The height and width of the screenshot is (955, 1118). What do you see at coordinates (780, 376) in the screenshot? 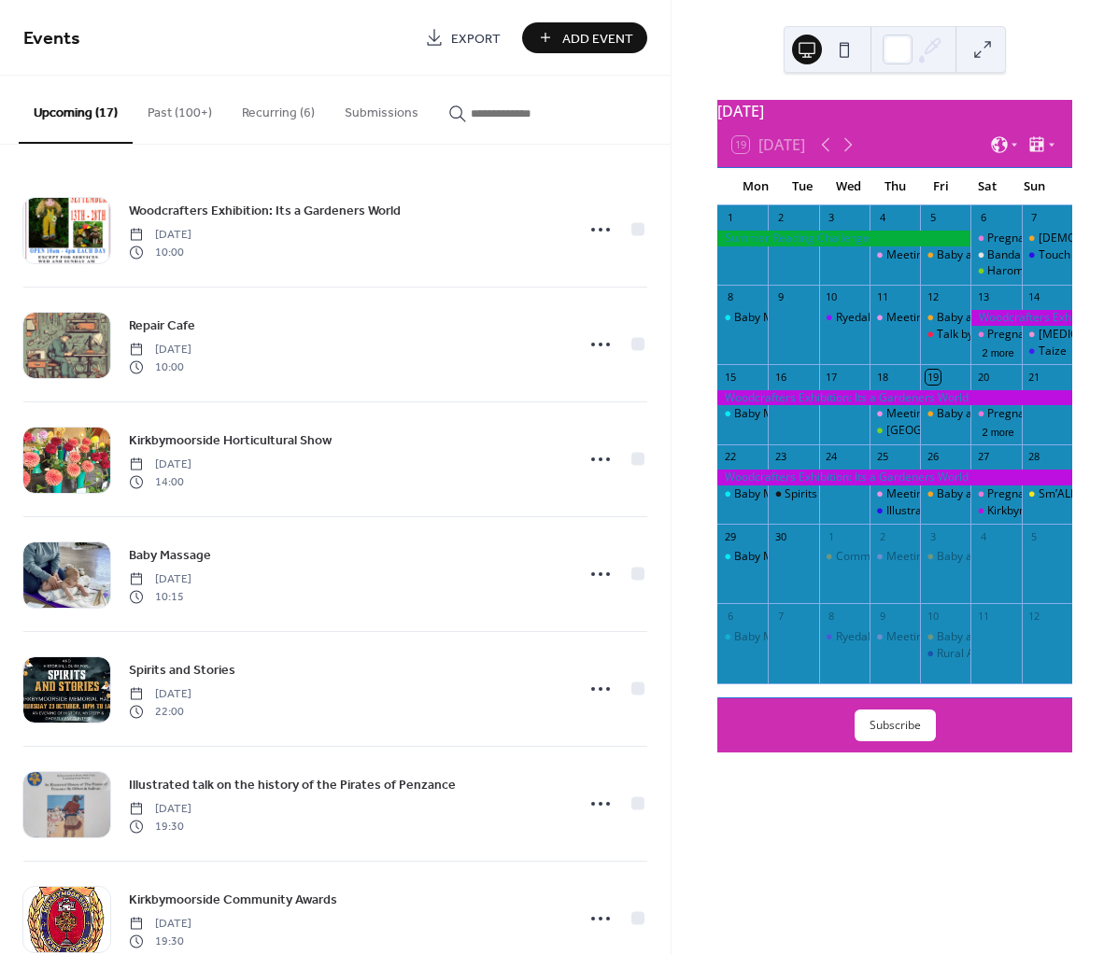
I see `div: 16` at bounding box center [780, 376].